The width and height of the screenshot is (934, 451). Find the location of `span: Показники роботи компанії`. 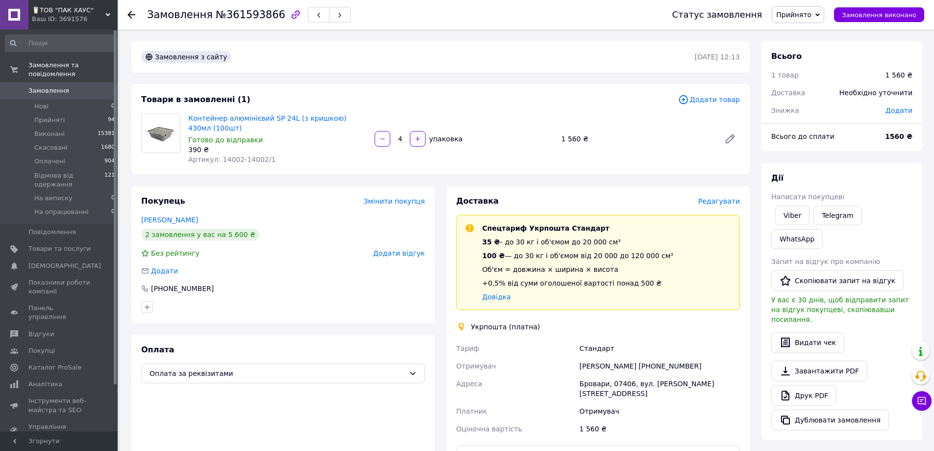

span: Показники роботи компанії is located at coordinates (59, 287).